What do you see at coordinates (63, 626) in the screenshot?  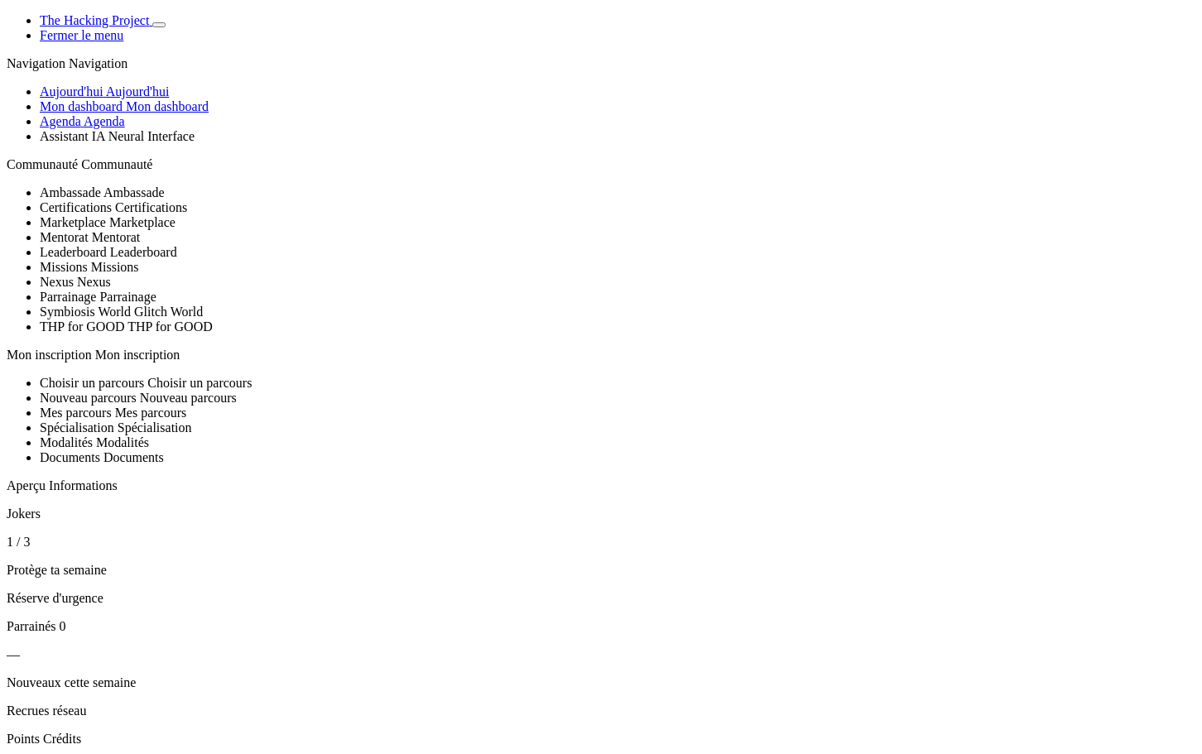 I see `span: 0` at bounding box center [63, 626].